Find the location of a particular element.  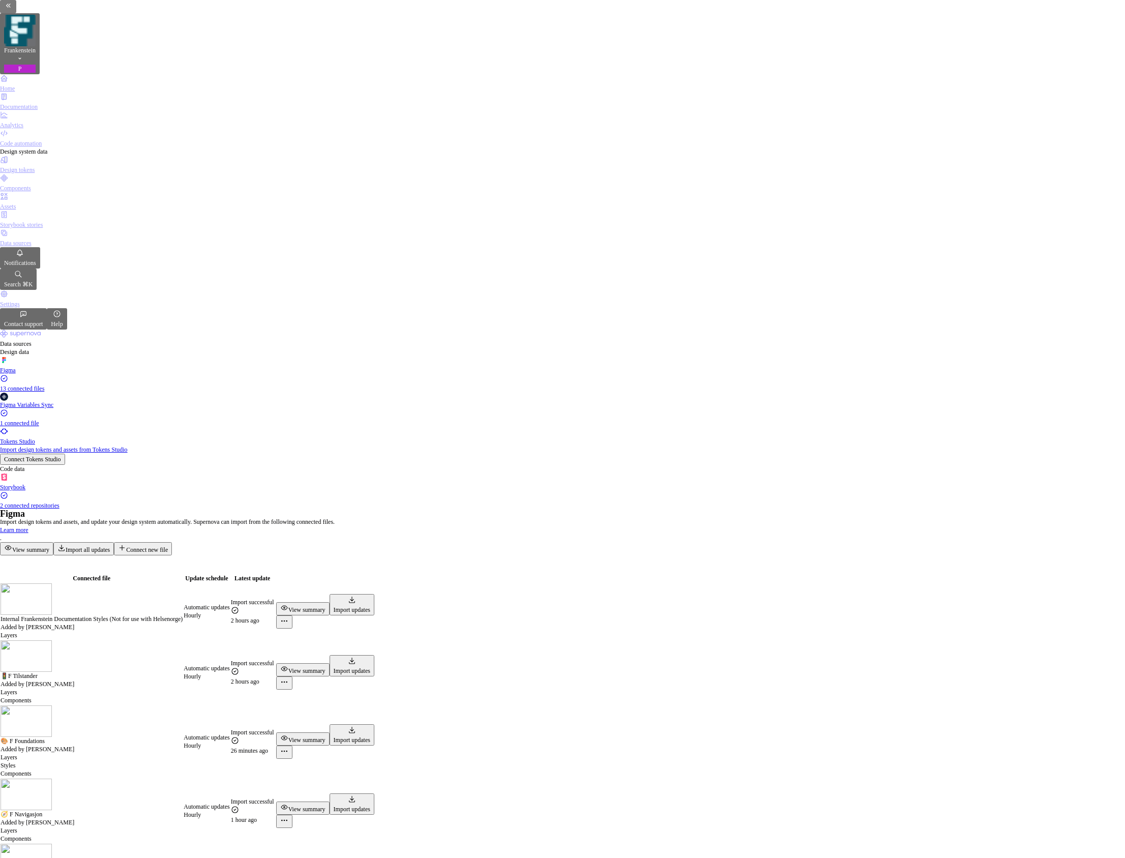

div: Styles is located at coordinates (92, 765).